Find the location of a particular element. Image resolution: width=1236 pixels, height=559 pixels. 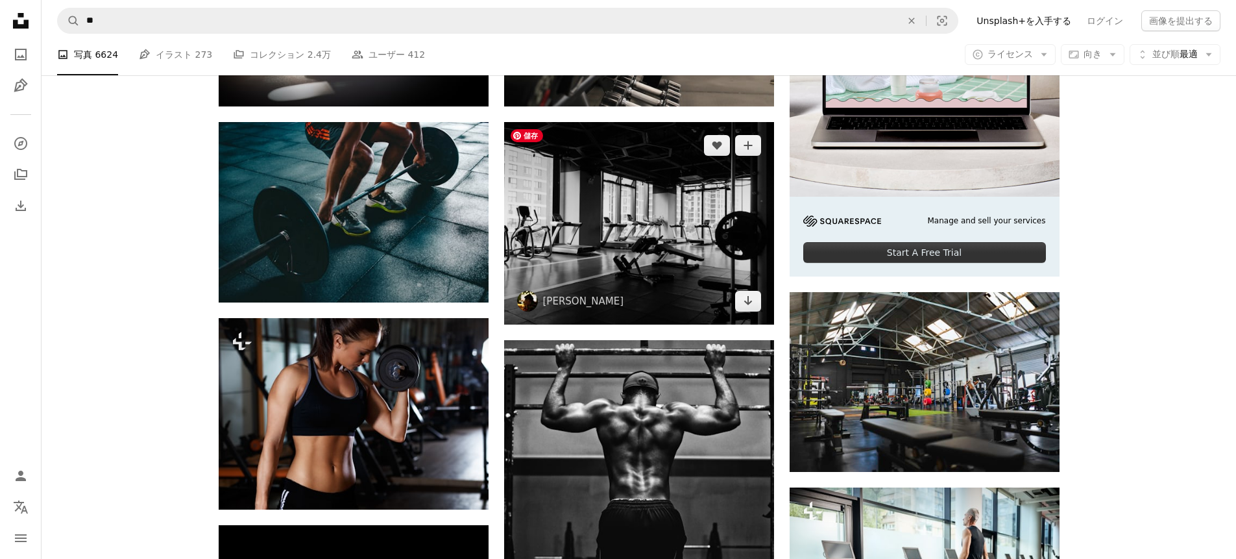

button: 向き is located at coordinates (1092, 54).